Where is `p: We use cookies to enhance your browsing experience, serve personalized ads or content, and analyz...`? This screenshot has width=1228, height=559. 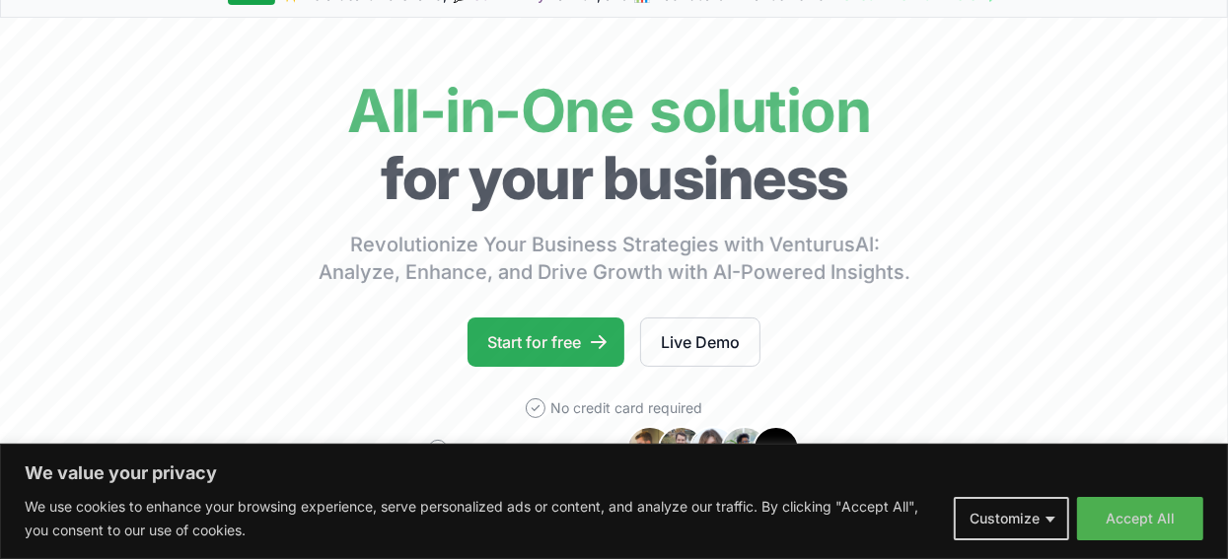
p: We use cookies to enhance your browsing experience, serve personalized ads or content, and analyz... is located at coordinates (481, 519).